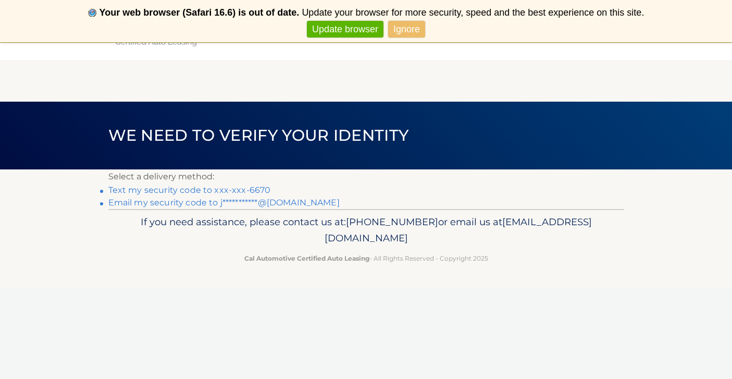 The image size is (732, 379). What do you see at coordinates (345, 29) in the screenshot?
I see `a: Update browser` at bounding box center [345, 29].